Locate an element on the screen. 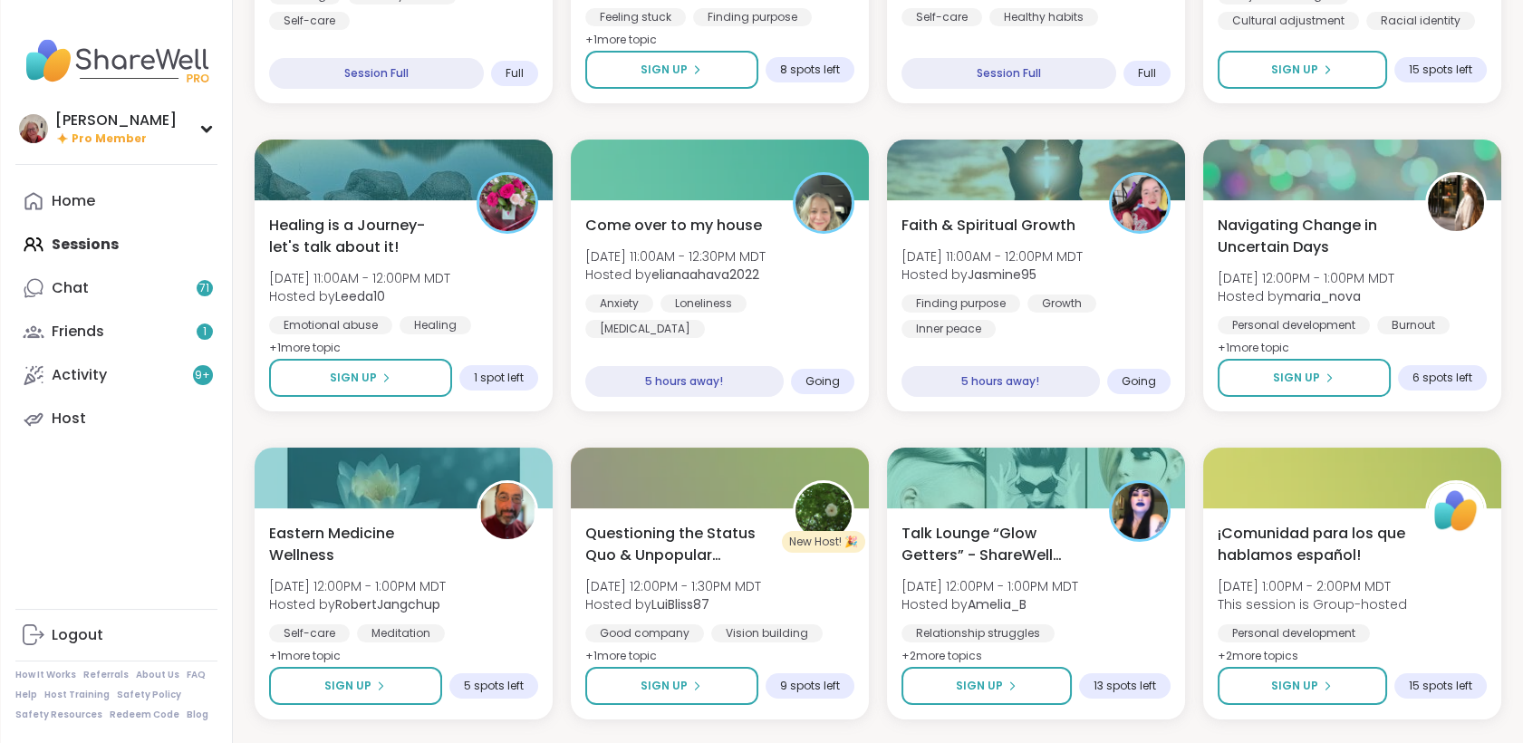 The width and height of the screenshot is (1523, 743). div: Session Full is located at coordinates (376, 73).